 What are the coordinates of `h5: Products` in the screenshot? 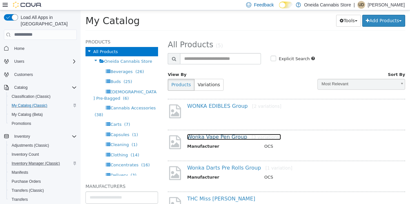 It's located at (41, 32).